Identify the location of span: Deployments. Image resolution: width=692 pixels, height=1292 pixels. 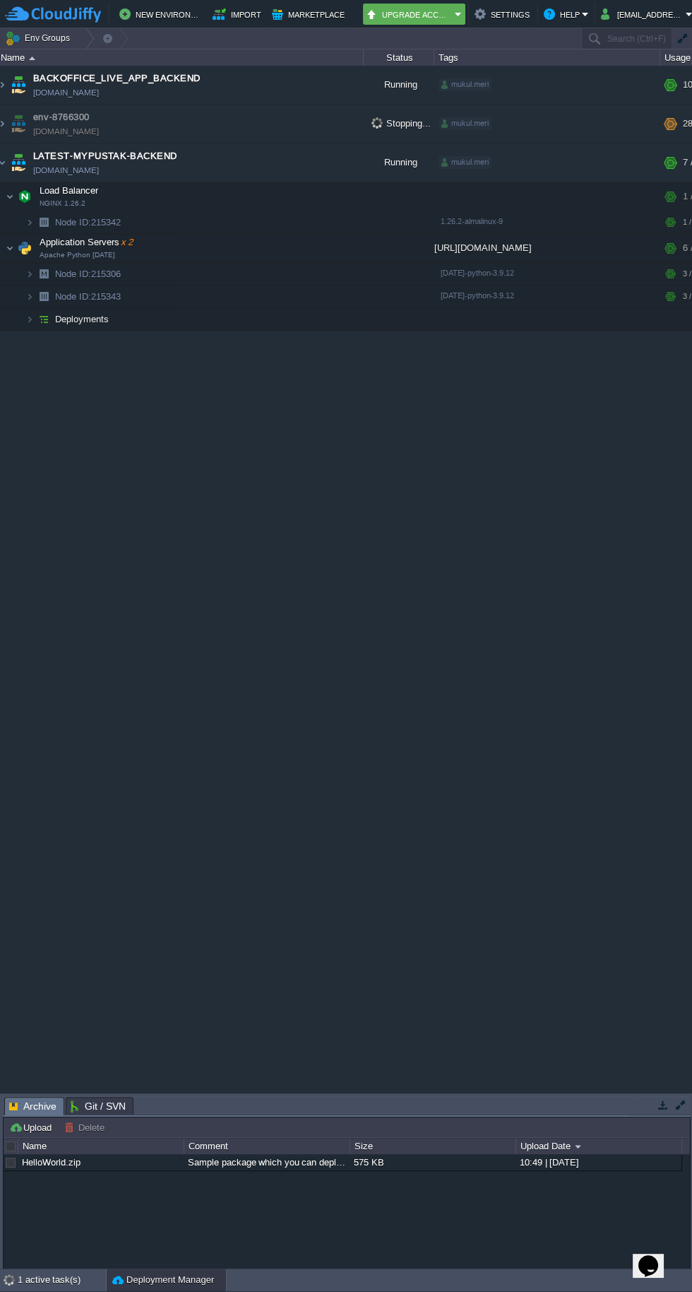
(82, 319).